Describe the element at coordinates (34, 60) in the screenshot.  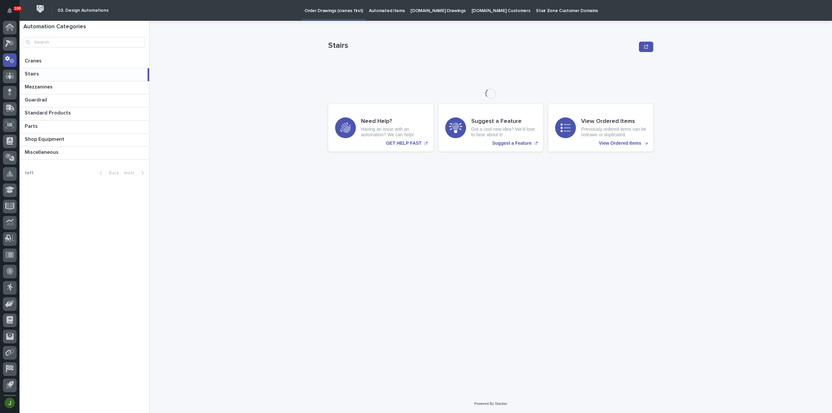
I see `p: Cranes` at that location.